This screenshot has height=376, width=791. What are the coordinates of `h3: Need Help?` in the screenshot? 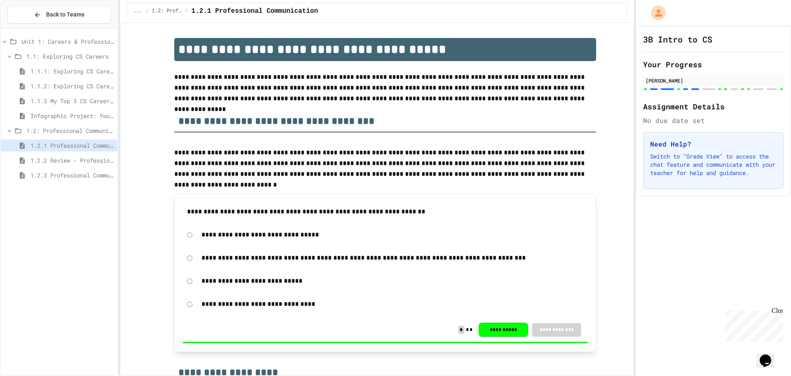 It's located at (713, 144).